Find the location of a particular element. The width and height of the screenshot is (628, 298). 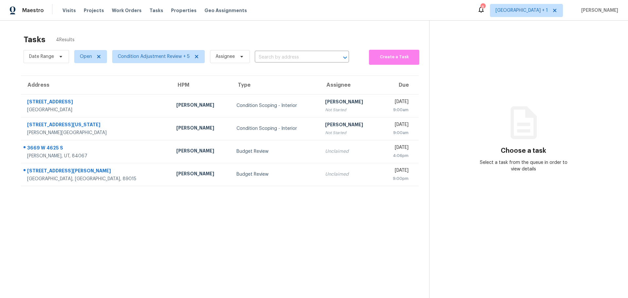

th: Type is located at coordinates (276, 85).